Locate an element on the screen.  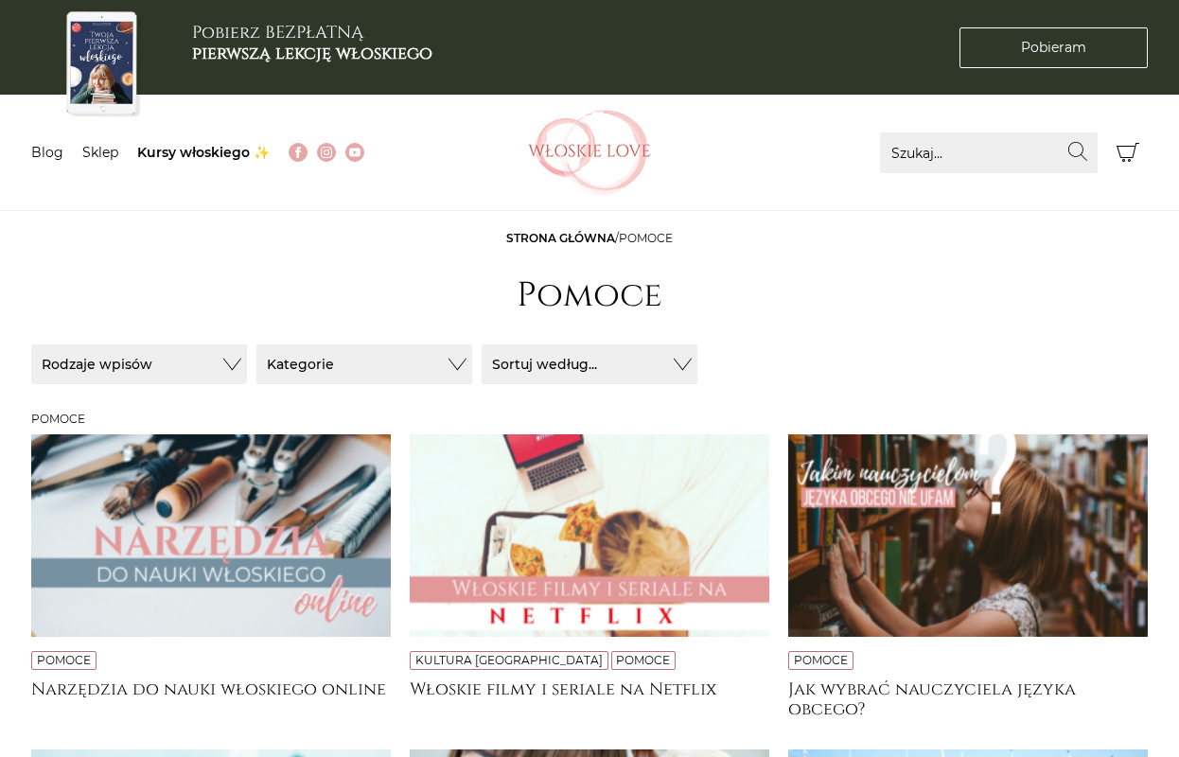
a: Włoskie filmy i seriale na Netflix is located at coordinates (589, 698).